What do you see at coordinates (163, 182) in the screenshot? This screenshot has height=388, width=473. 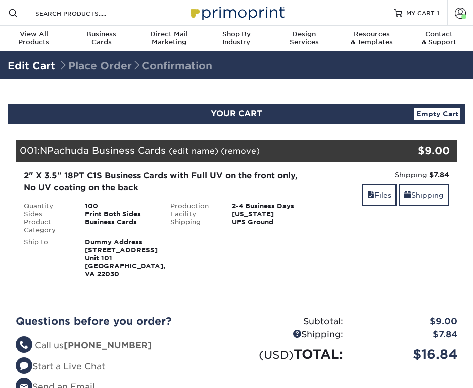 I see `div: 2" X 3.5" 18PT C1S Business Cards with Full UV on the front only, No UV coating on the back` at bounding box center [163, 182].